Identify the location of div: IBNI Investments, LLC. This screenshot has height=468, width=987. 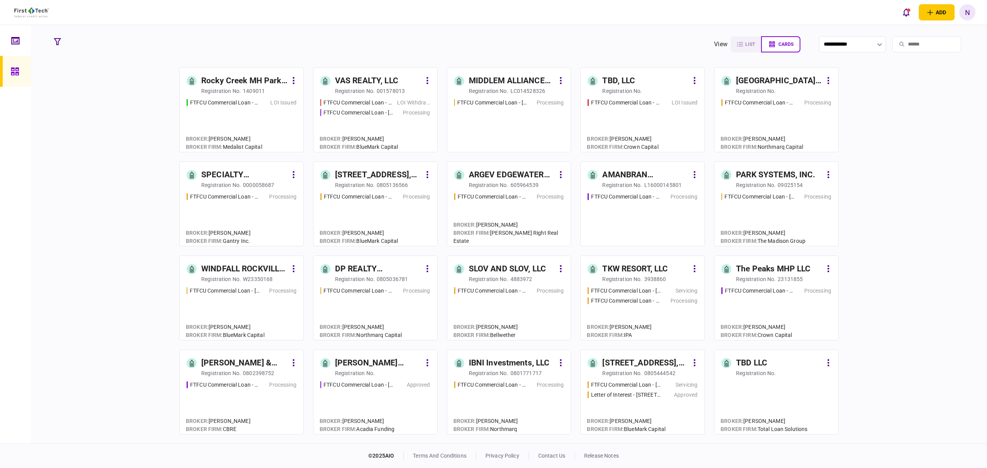
(509, 363).